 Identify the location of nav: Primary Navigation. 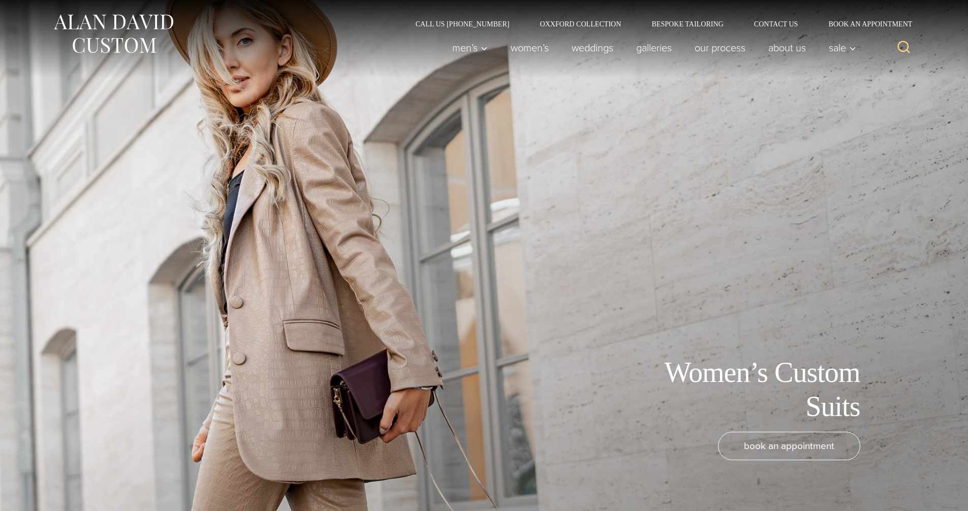
(651, 48).